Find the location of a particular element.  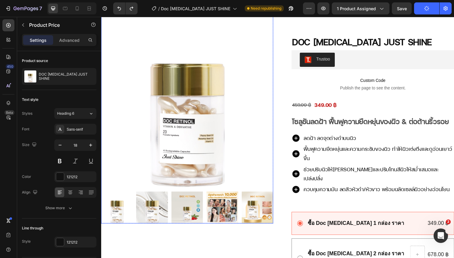

p: โซลูชันลดฝ้า ฟื้นฟูความยืดหยุ่นของผิว & ต่อต้านริ้วรอย is located at coordinates (277, 107).